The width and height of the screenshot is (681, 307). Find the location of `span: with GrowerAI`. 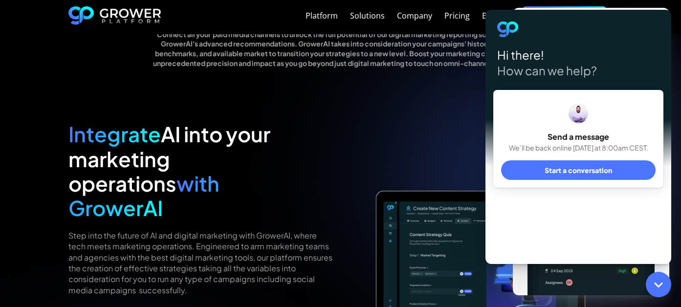

span: with GrowerAI is located at coordinates (144, 195).